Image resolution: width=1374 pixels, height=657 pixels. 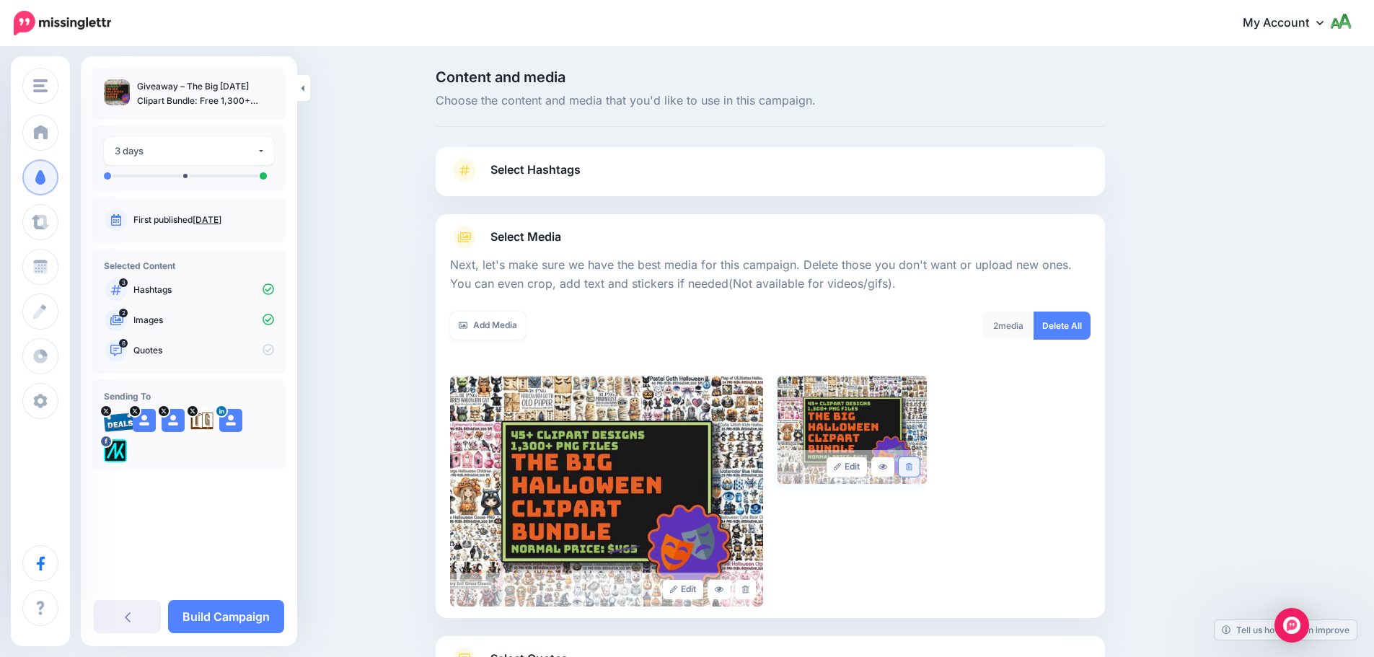 What do you see at coordinates (189, 396) in the screenshot?
I see `h4: Sending To` at bounding box center [189, 396].